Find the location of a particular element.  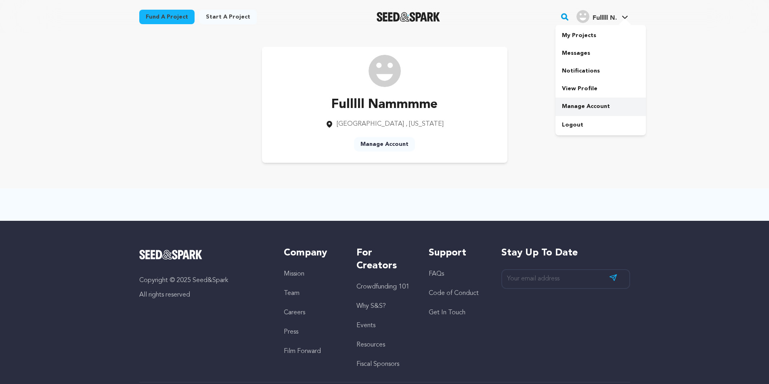

a: Mission is located at coordinates (294, 274).